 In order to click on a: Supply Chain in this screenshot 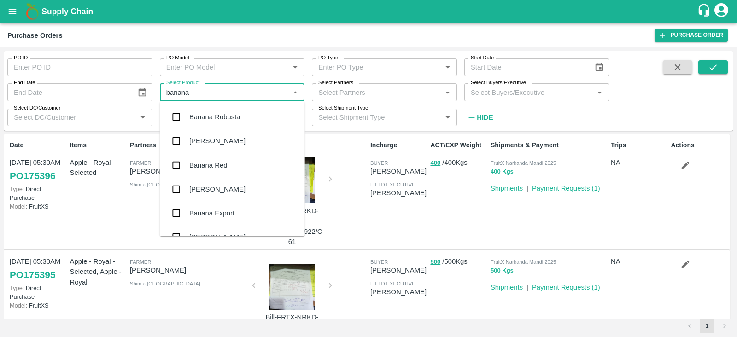, I will do `click(369, 12)`.